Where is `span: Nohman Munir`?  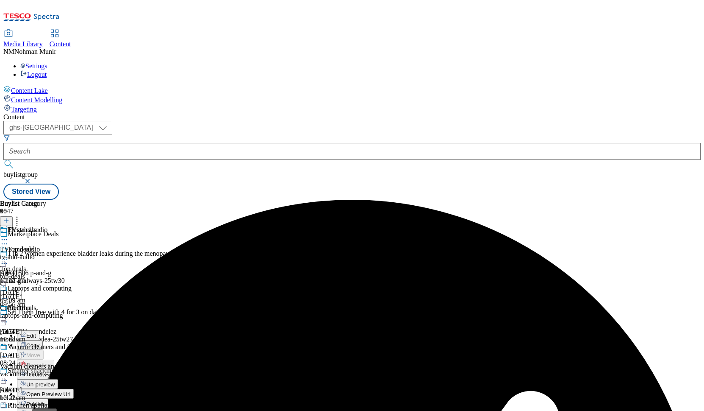 span: Nohman Munir is located at coordinates (35, 51).